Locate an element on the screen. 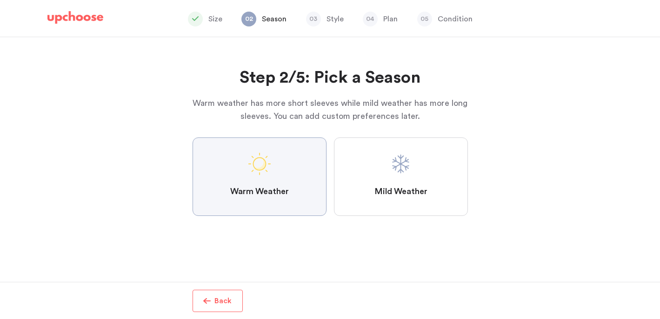  span: 02 is located at coordinates (249, 19).